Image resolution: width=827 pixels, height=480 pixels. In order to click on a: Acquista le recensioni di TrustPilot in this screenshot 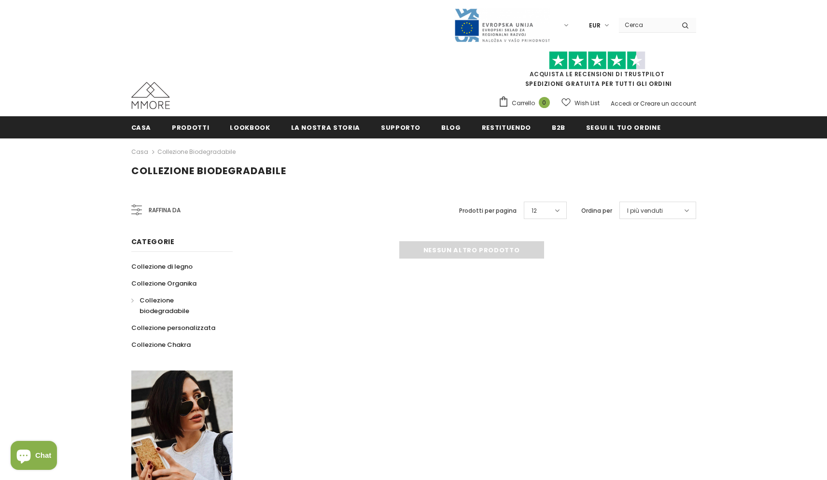, I will do `click(597, 74)`.